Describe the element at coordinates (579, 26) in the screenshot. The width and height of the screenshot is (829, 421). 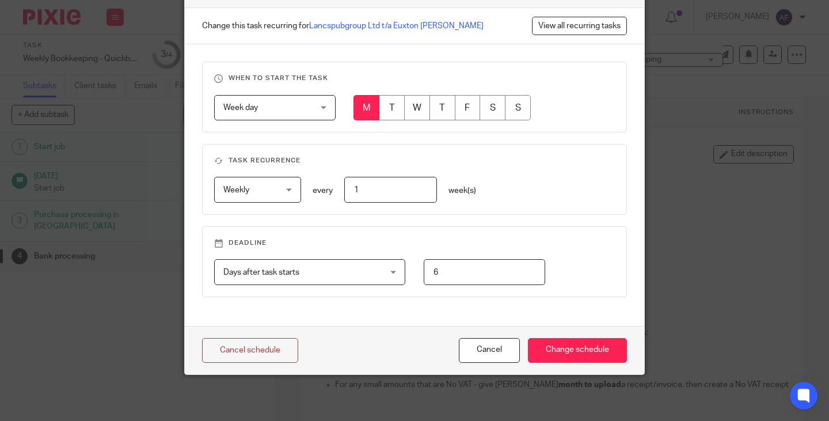
I see `a: View all recurring tasks` at that location.